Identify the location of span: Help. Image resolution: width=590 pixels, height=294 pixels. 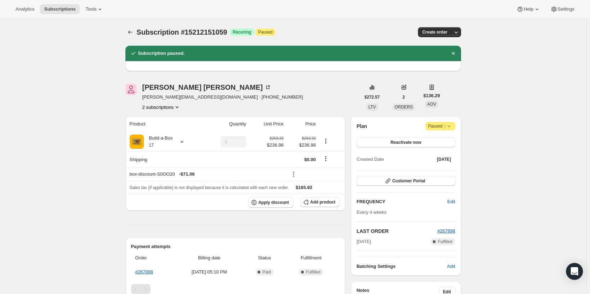
(528, 9).